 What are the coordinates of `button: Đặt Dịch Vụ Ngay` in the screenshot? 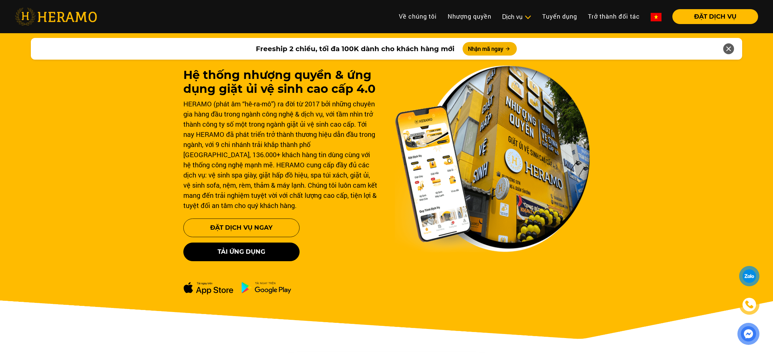 It's located at (241, 228).